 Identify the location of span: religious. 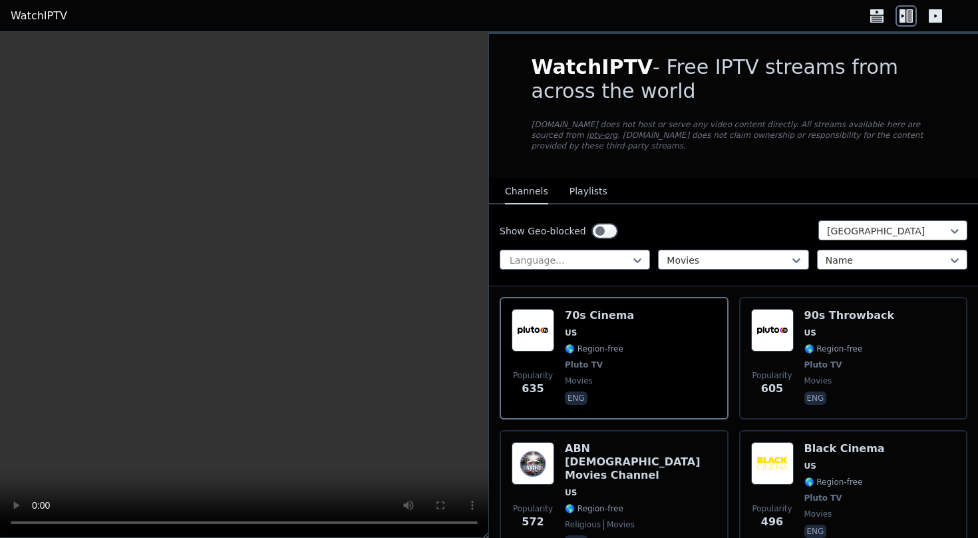
(583, 524).